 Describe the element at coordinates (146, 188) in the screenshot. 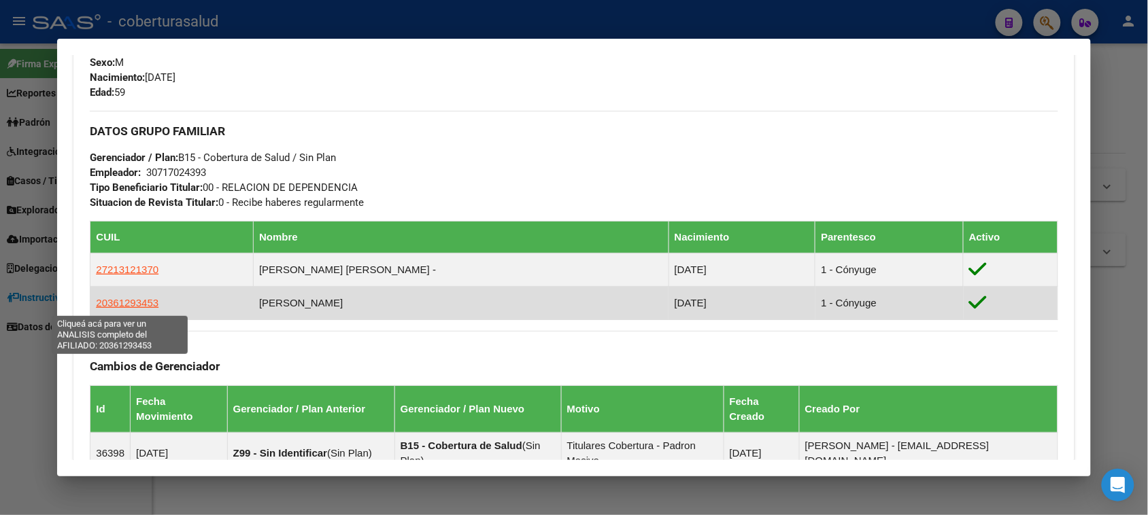

I see `strong: Tipo Beneficiario Titular:` at that location.